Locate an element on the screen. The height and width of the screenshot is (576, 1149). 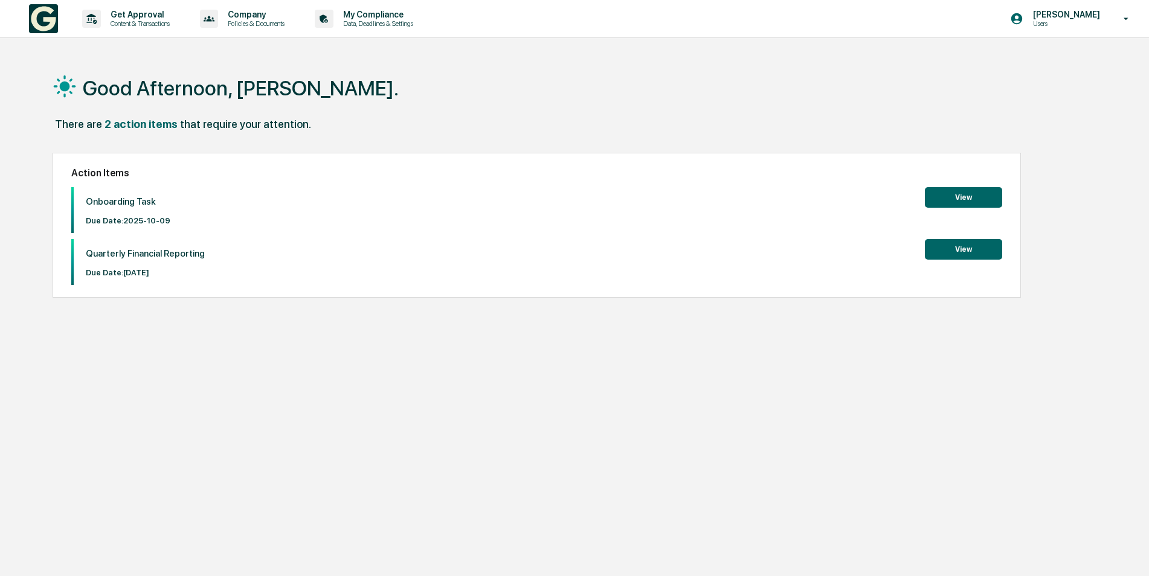
p: Due Date: 2025-10-09 is located at coordinates (128, 221).